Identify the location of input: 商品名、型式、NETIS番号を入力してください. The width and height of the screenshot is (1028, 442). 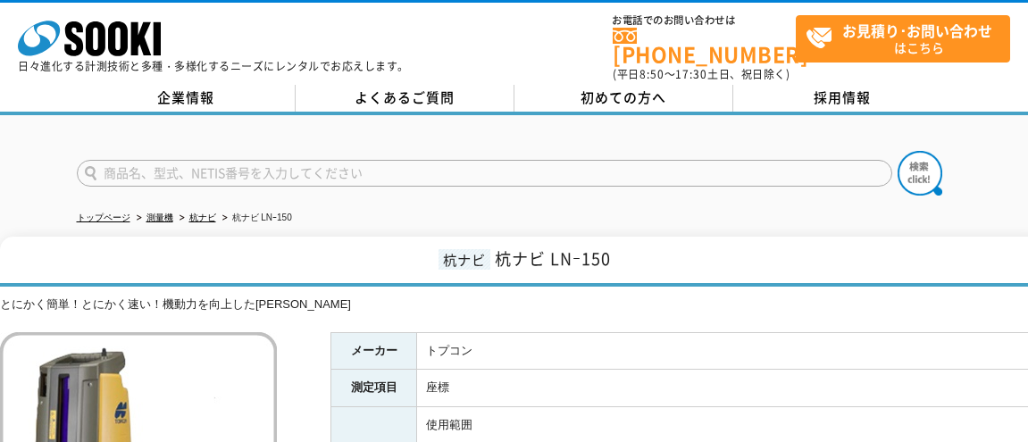
(484, 173).